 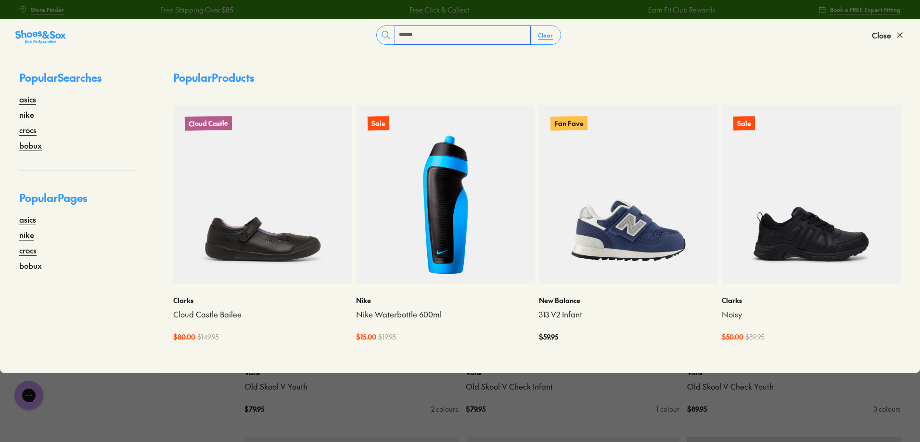 I want to click on img: SNS_Logo_Responsive.svg, so click(x=40, y=37).